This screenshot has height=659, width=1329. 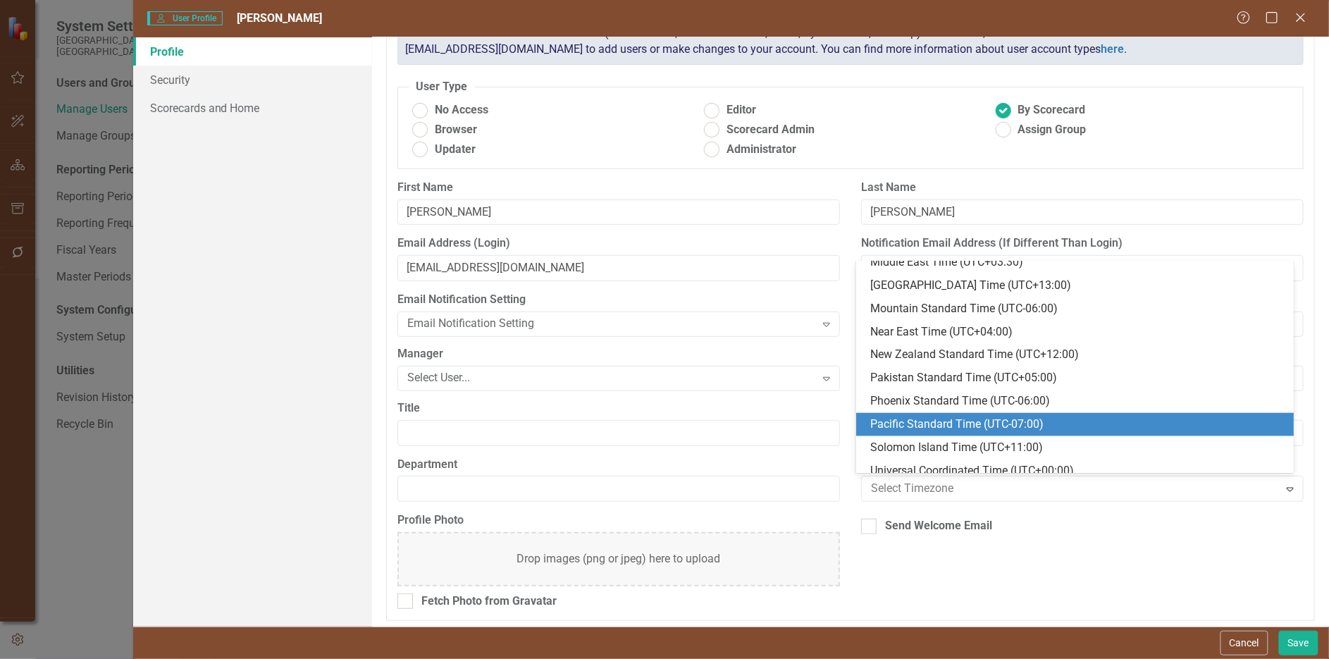 What do you see at coordinates (1112, 49) in the screenshot?
I see `a: here` at bounding box center [1112, 49].